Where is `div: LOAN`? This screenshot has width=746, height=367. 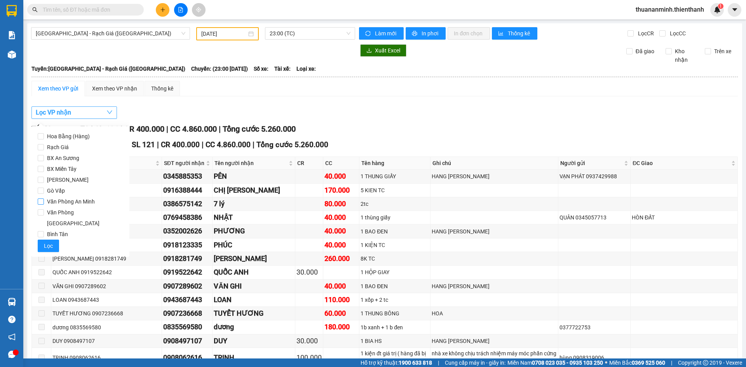 div: LOAN is located at coordinates (254, 300).